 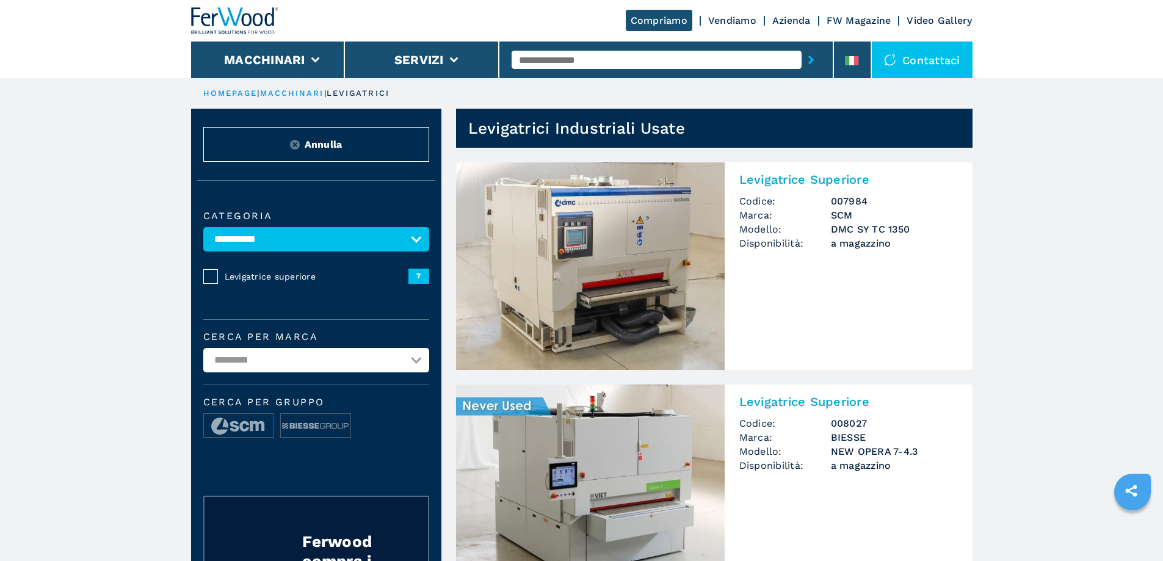 I want to click on span: Cerca per Gruppo, so click(x=316, y=402).